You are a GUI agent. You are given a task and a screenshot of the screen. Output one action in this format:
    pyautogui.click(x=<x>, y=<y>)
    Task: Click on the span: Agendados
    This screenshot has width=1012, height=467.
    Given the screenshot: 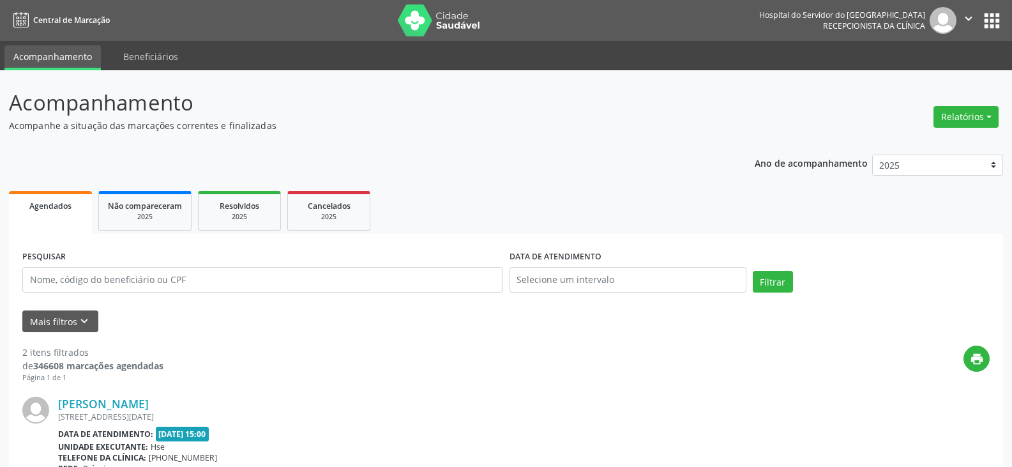 What is the action you would take?
    pyautogui.click(x=50, y=206)
    